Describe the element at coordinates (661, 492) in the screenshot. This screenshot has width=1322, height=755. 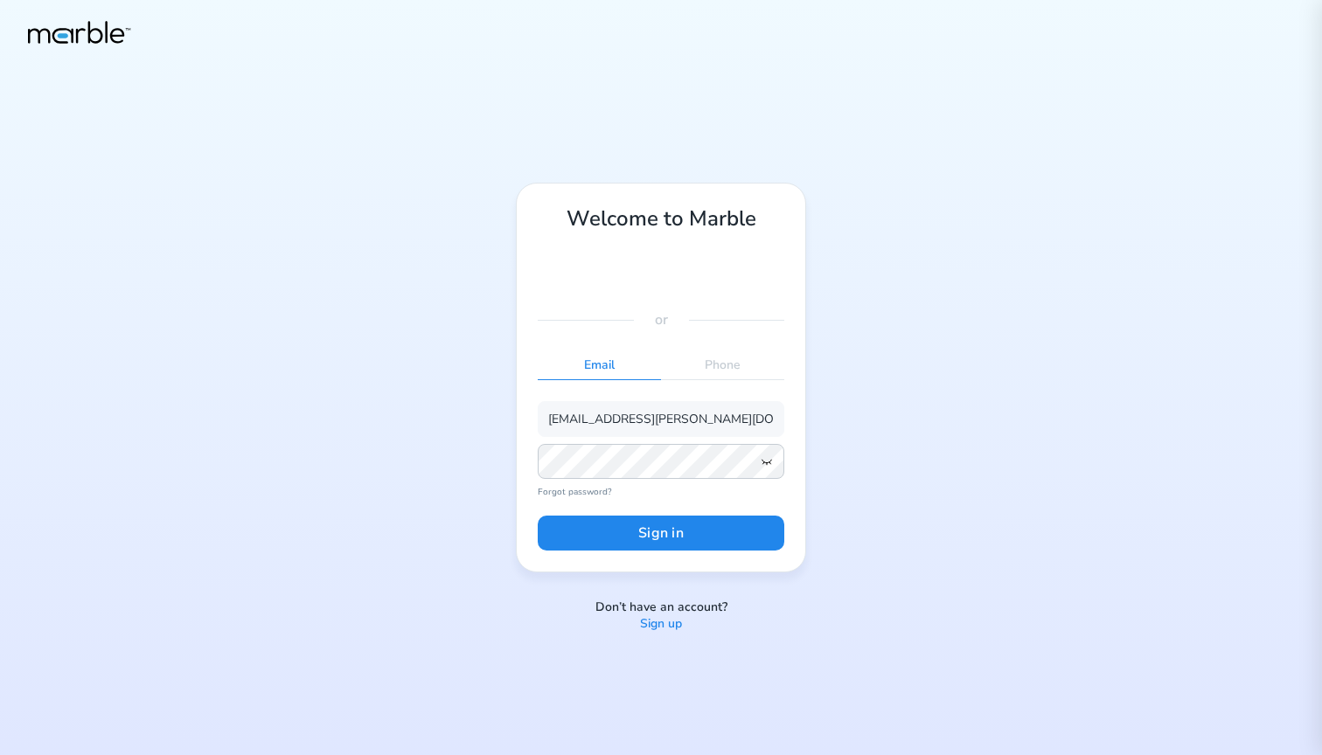
I see `a: Forgot password?` at that location.